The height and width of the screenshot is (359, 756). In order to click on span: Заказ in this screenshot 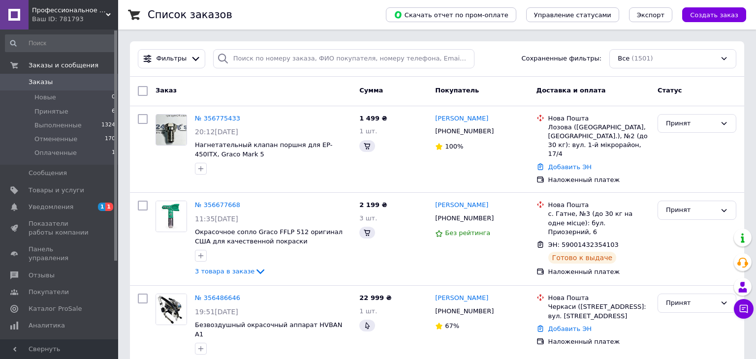, I will do `click(166, 90)`.